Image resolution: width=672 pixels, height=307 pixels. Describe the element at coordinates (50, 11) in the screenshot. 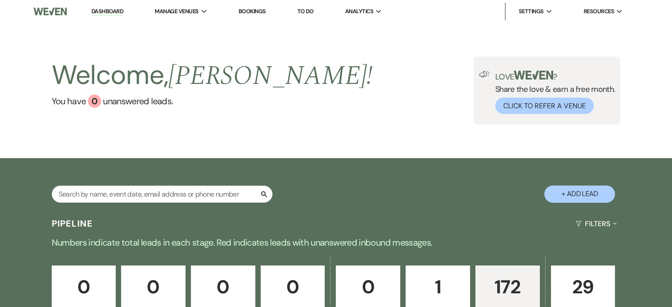

I see `img: Weven Logo` at that location.